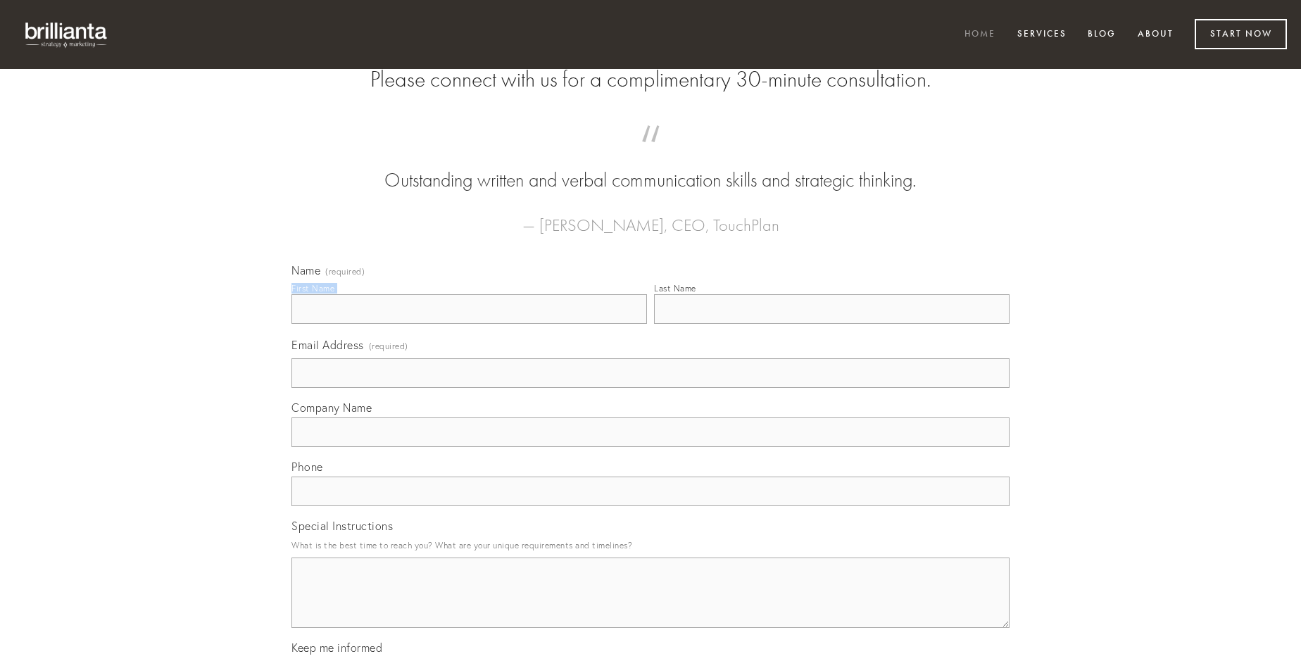  I want to click on span: Email Address, so click(327, 345).